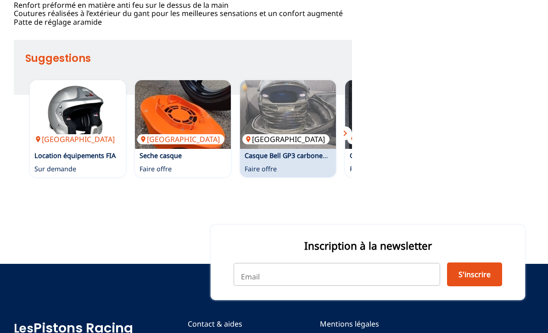  What do you see at coordinates (393, 115) in the screenshot?
I see `img: Gants Daytona - Stand 21` at bounding box center [393, 115].